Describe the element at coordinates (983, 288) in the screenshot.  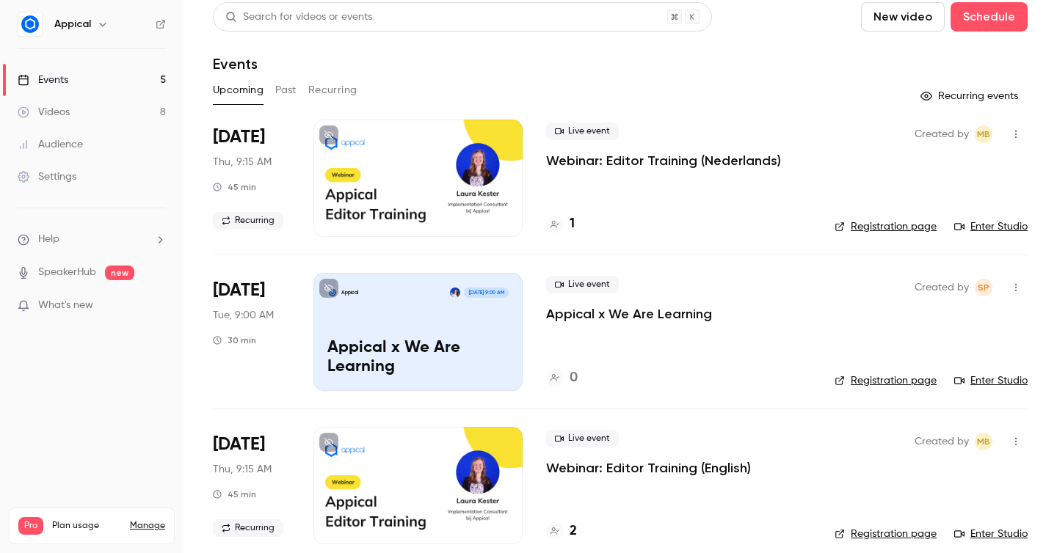
I see `span: SP` at that location.